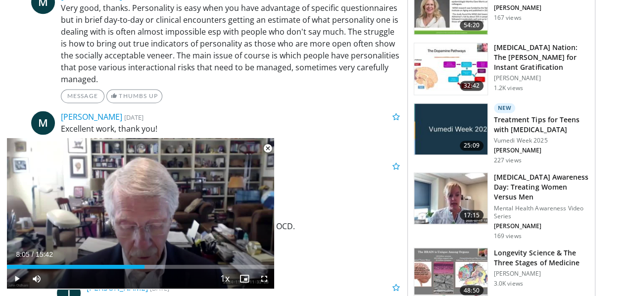 The height and width of the screenshot is (296, 626). I want to click on span: 15:42, so click(44, 254).